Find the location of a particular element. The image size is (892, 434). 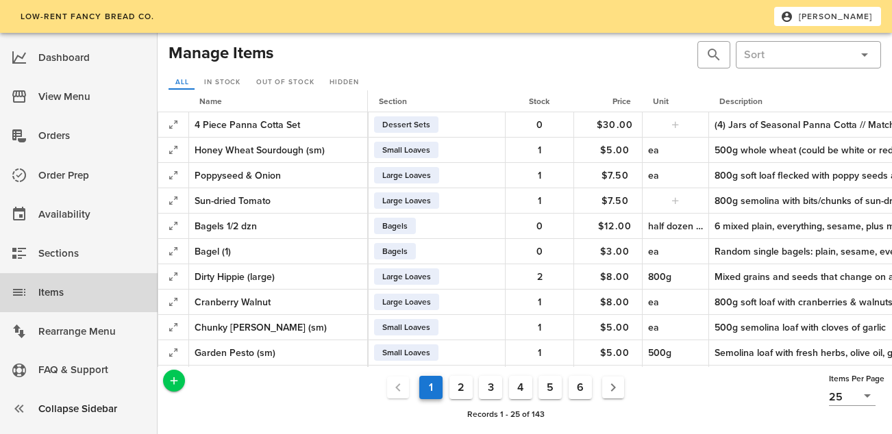

div: Sun-dried Tomato is located at coordinates (278, 201).